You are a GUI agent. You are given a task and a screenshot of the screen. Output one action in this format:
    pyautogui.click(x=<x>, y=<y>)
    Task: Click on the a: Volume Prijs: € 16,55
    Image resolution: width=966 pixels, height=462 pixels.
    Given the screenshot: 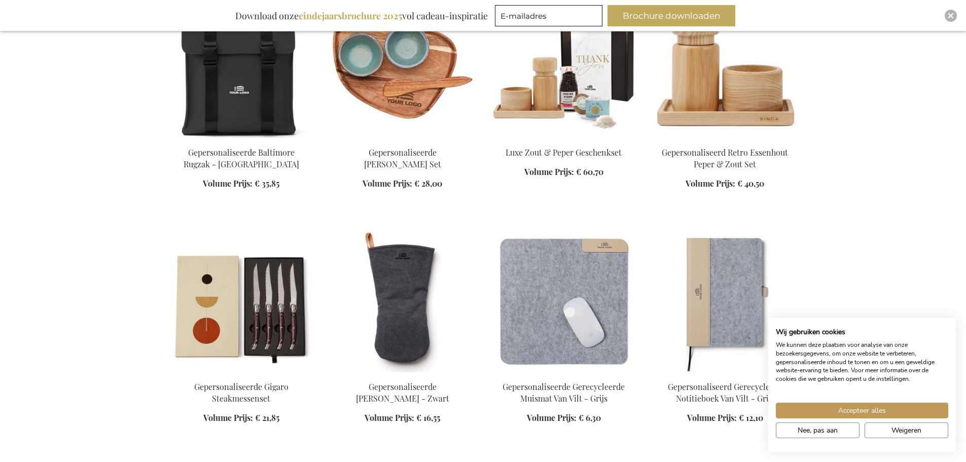 What is the action you would take?
    pyautogui.click(x=402, y=418)
    